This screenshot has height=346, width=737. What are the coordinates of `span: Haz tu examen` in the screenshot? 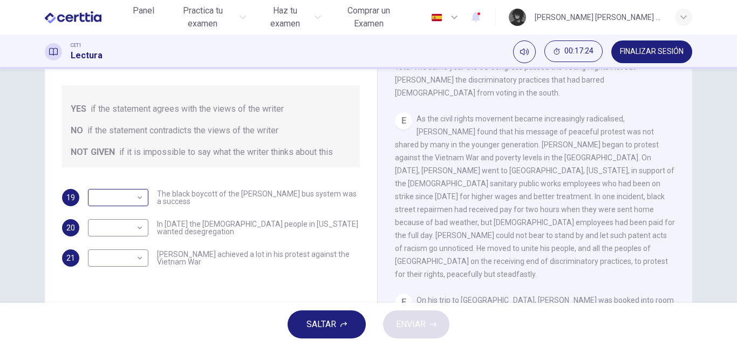 It's located at (285, 17).